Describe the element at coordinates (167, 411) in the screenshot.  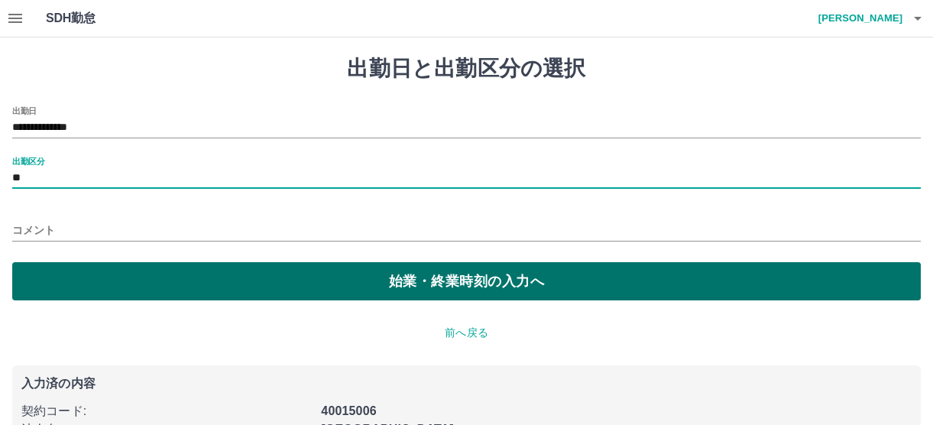
I see `p: 契約コード :` at that location.